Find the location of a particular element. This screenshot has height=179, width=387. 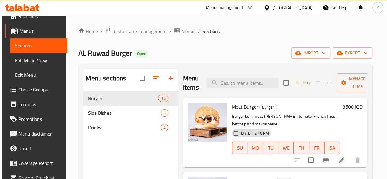

button: Branch-specific-item is located at coordinates (325, 160).